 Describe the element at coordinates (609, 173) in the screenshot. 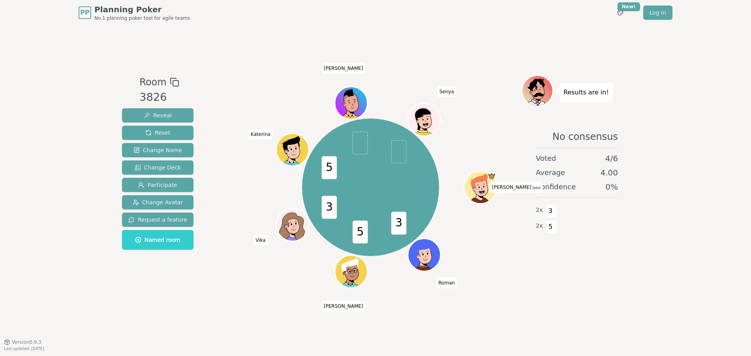

I see `span: 4.00` at that location.